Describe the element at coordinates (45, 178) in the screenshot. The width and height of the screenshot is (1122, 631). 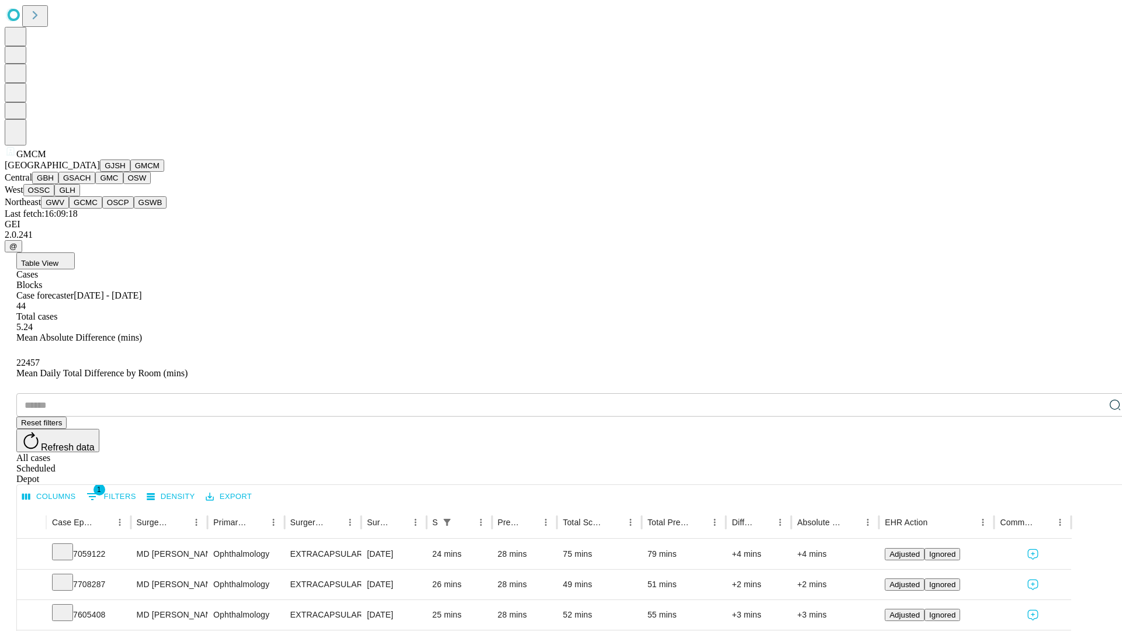
I see `button: GBH` at that location.